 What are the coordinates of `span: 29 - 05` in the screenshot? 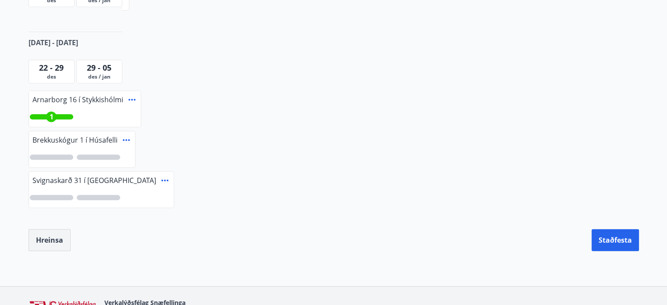 It's located at (99, 68).